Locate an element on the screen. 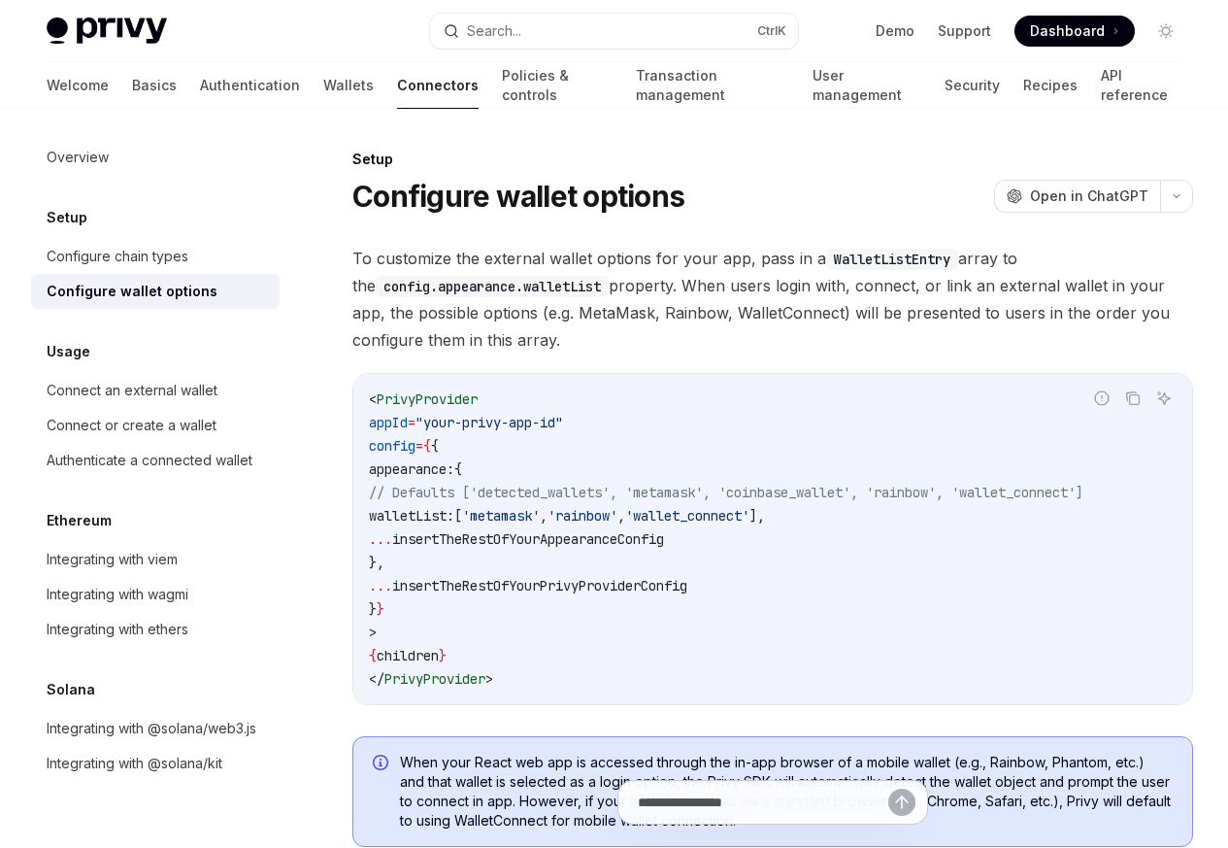 This screenshot has height=848, width=1228. div: Authenticate a connected wallet is located at coordinates (150, 460).